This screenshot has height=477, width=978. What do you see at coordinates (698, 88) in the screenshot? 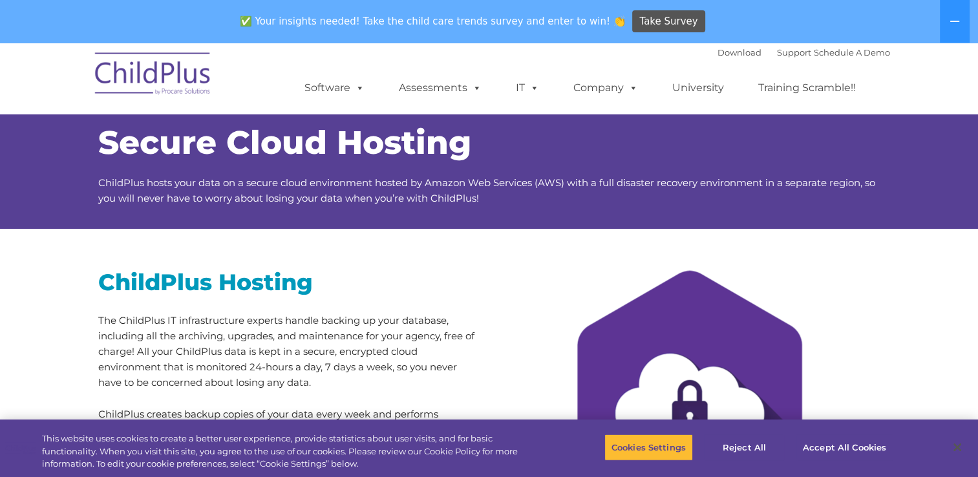
I see `a: University` at bounding box center [698, 88].